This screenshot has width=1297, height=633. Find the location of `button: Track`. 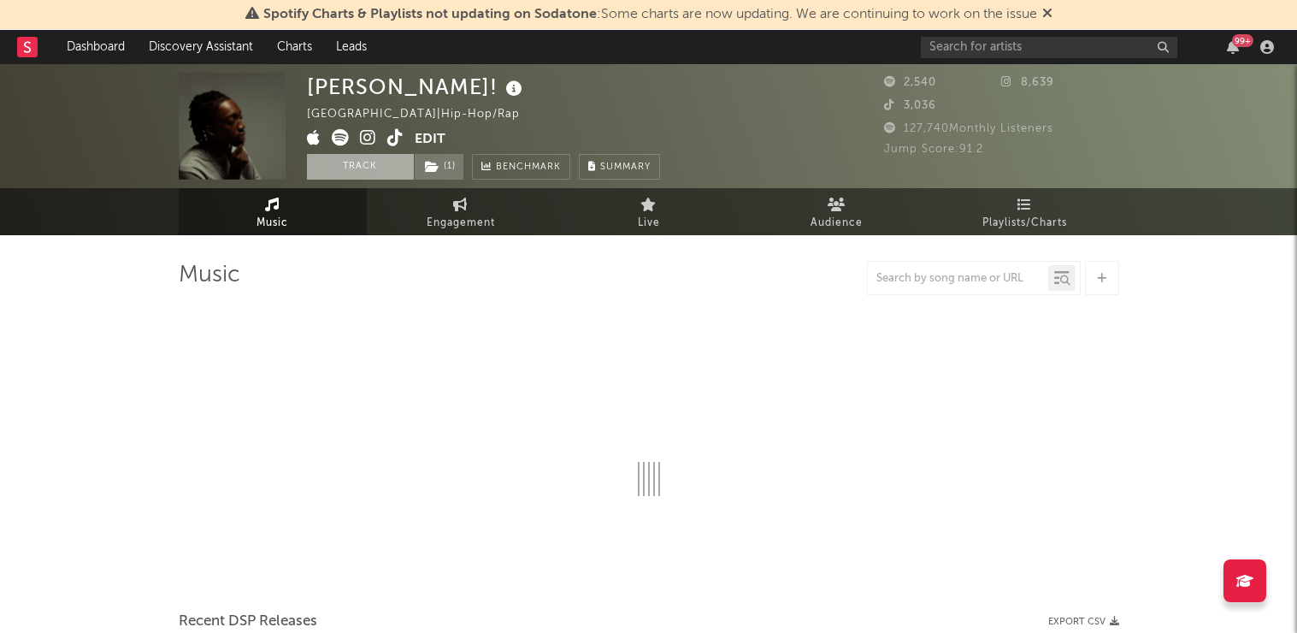

button: Track is located at coordinates (360, 167).